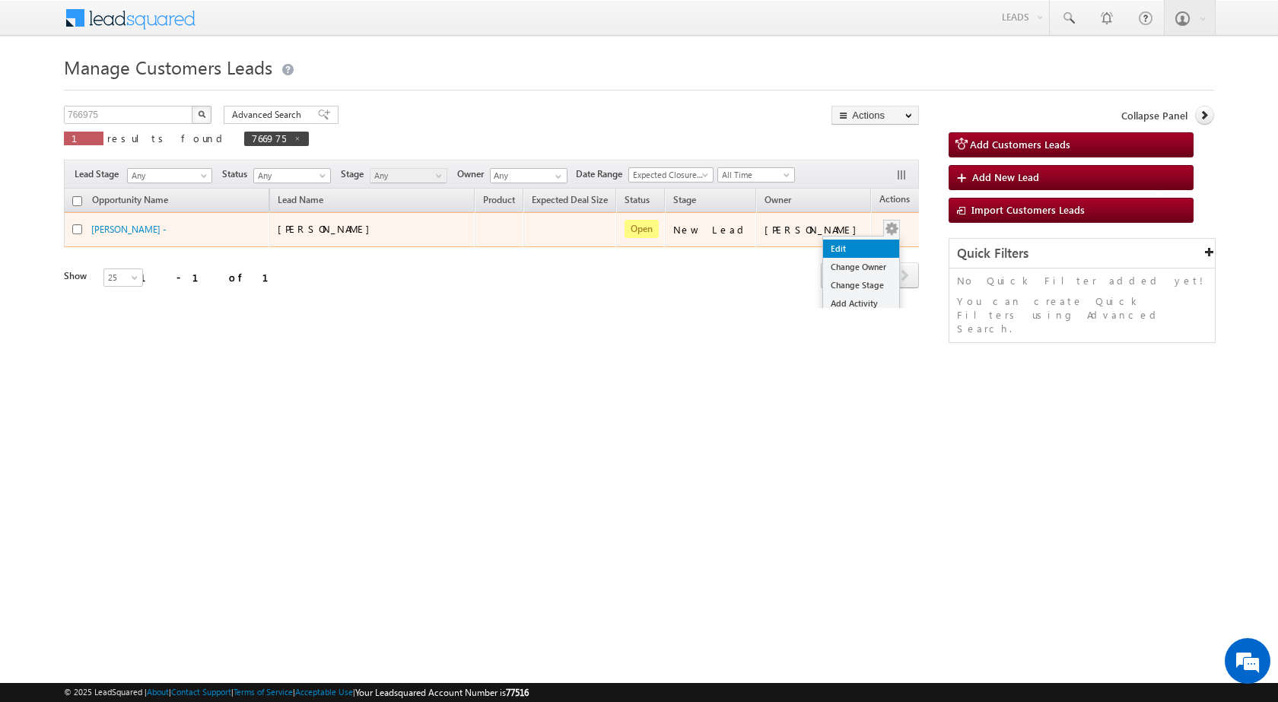 This screenshot has width=1278, height=702. I want to click on div: Show, so click(78, 276).